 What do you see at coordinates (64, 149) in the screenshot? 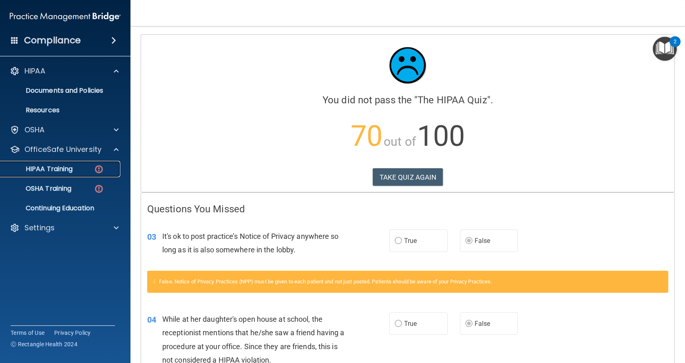
I see `a: OfficeSafe University` at bounding box center [64, 149].